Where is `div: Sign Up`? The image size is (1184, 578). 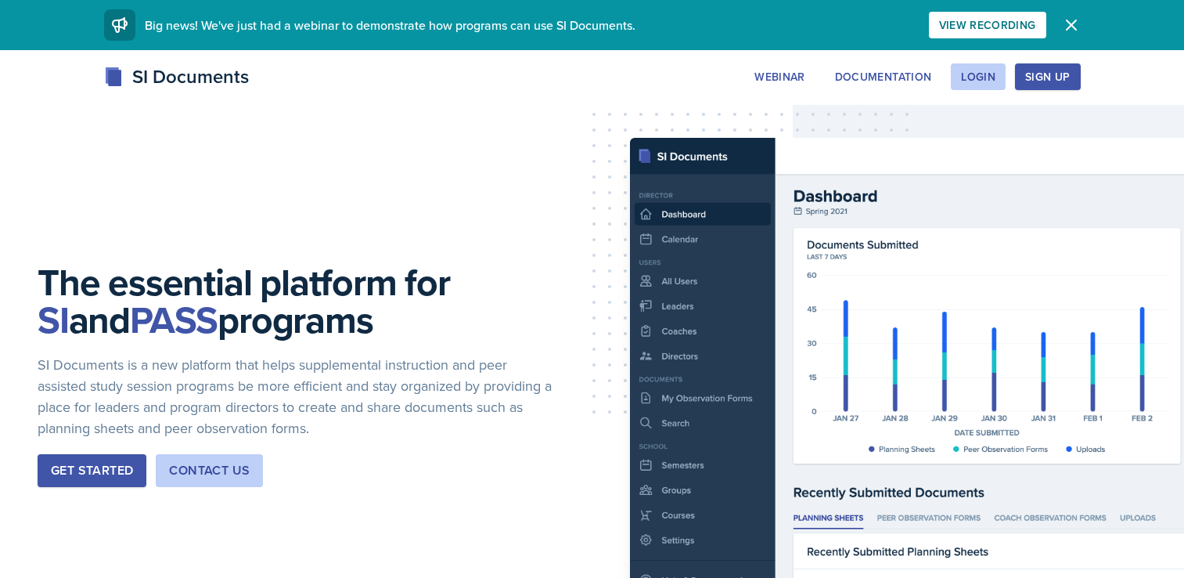 div: Sign Up is located at coordinates (1047, 77).